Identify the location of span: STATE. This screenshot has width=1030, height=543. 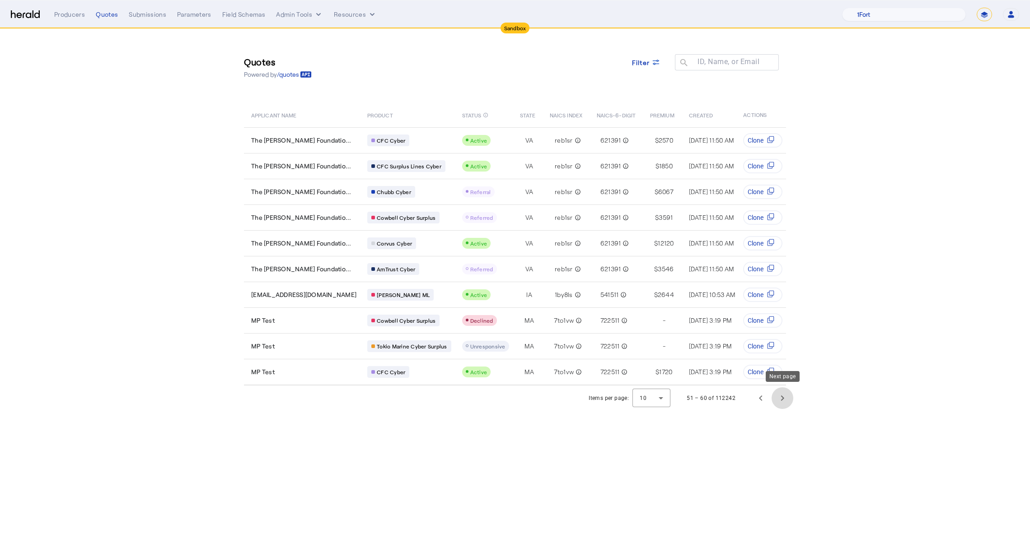
(527, 115).